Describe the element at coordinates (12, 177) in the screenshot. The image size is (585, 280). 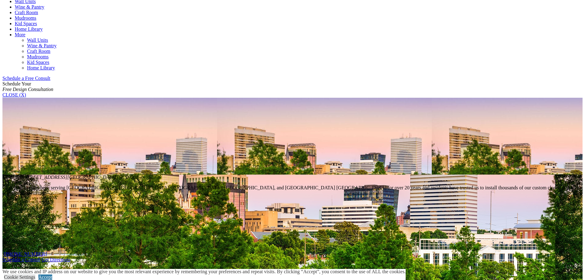
I see `span: Columbia` at that location.